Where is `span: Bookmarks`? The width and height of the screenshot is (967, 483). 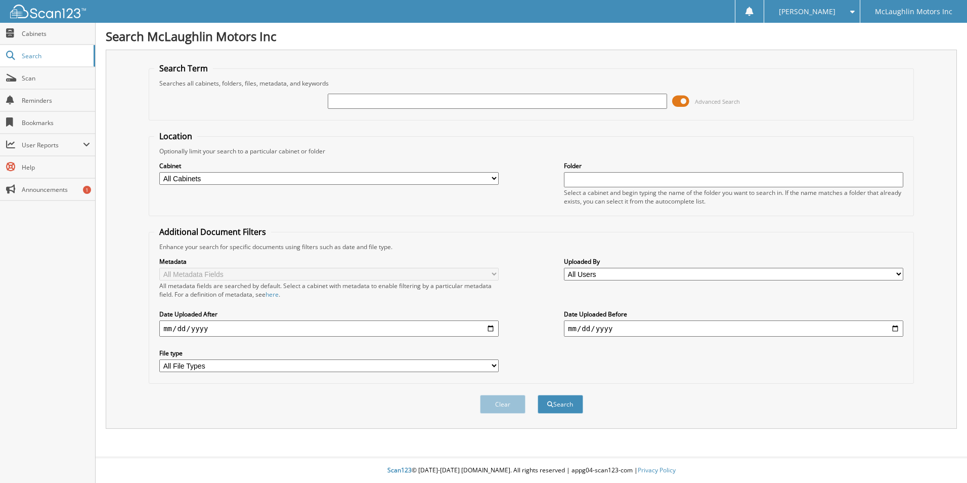
span: Bookmarks is located at coordinates (56, 122).